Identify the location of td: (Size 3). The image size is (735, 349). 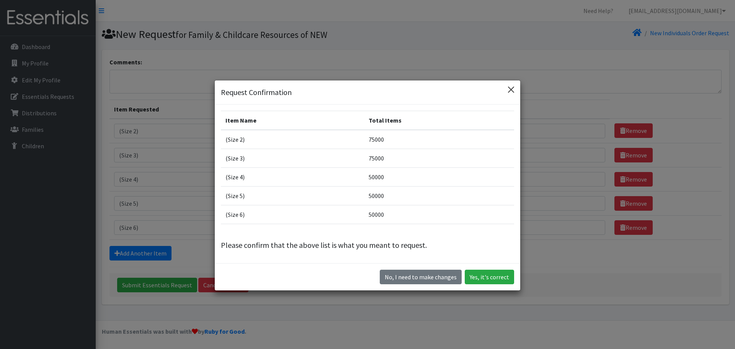
(292, 158).